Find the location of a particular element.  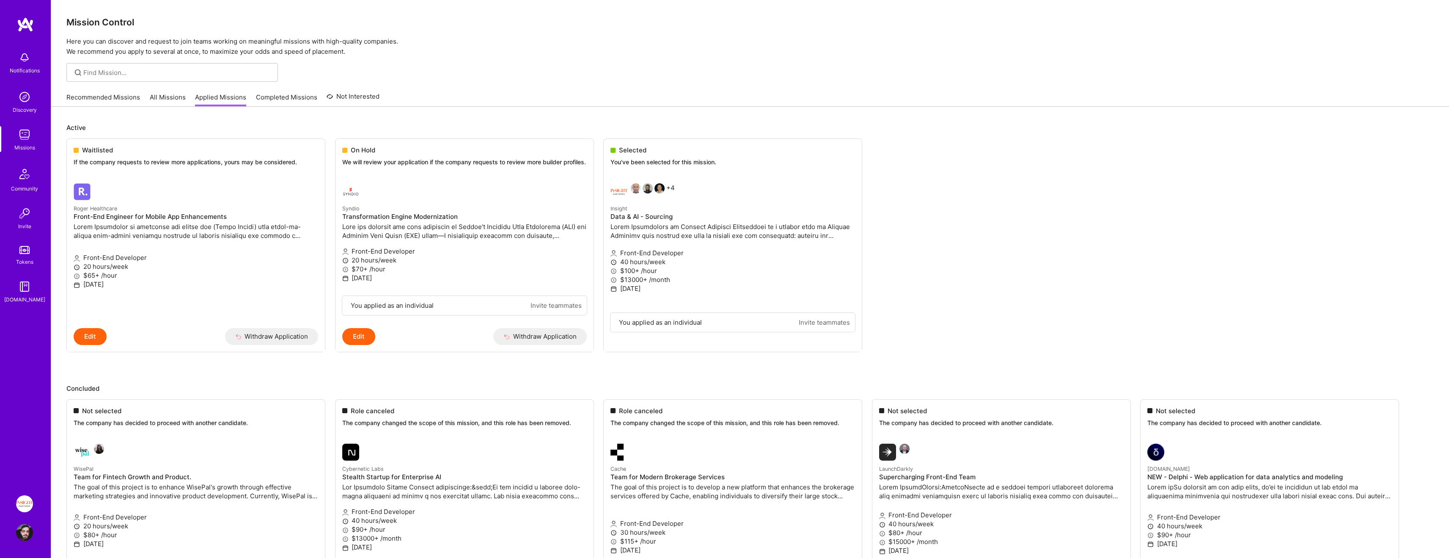

a: Applied Missions is located at coordinates (220, 99).